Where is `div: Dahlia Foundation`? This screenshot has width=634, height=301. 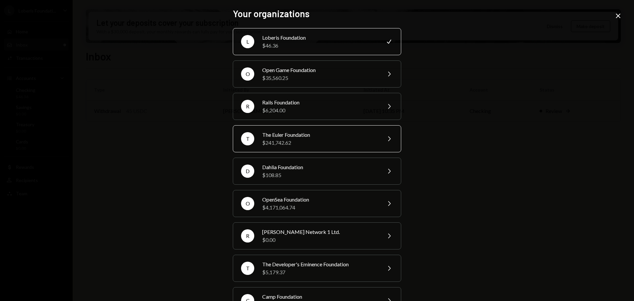
div: Dahlia Foundation is located at coordinates (320, 167).